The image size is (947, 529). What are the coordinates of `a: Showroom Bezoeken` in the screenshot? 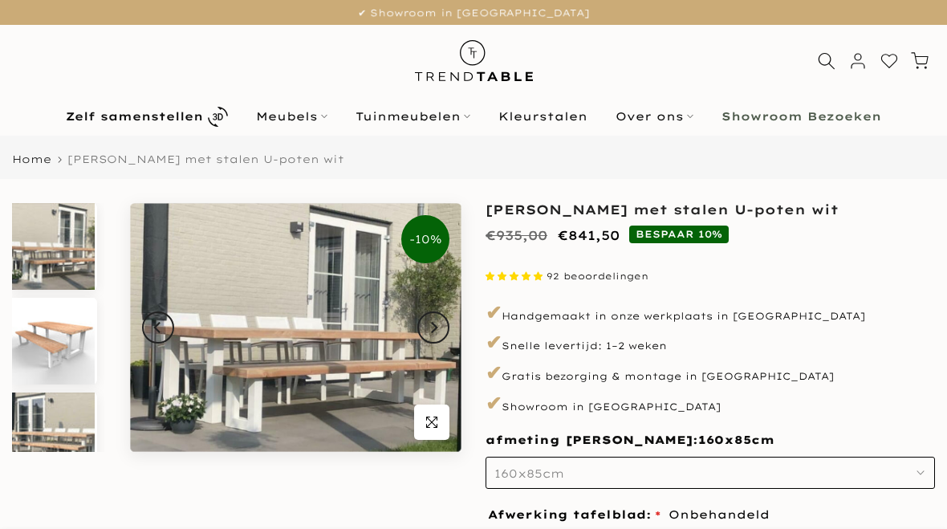 It's located at (802, 116).